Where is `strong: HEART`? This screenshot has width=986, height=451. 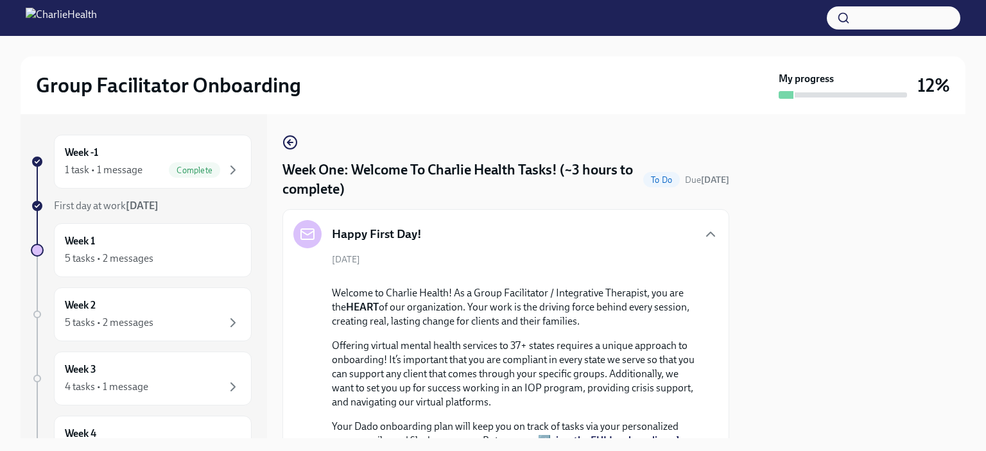
strong: HEART is located at coordinates (362, 307).